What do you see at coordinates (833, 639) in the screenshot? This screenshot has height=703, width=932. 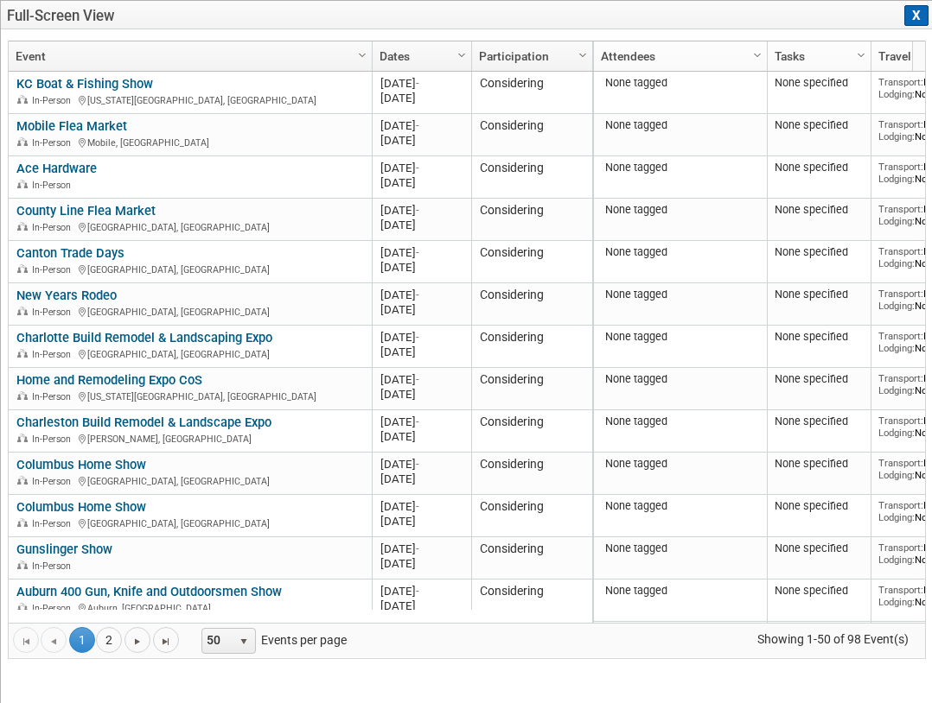 I see `span: Showing 1-50 of 98 Event(s)` at bounding box center [833, 639].